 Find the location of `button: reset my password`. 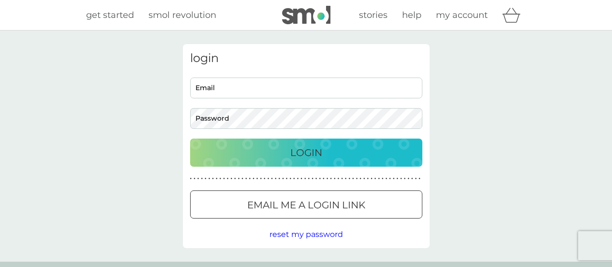

button: reset my password is located at coordinates (306, 234).